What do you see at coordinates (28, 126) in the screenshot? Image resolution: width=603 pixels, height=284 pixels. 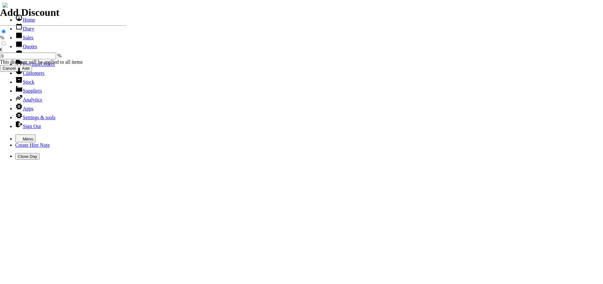 I see `a: Sign Out` at bounding box center [28, 126].